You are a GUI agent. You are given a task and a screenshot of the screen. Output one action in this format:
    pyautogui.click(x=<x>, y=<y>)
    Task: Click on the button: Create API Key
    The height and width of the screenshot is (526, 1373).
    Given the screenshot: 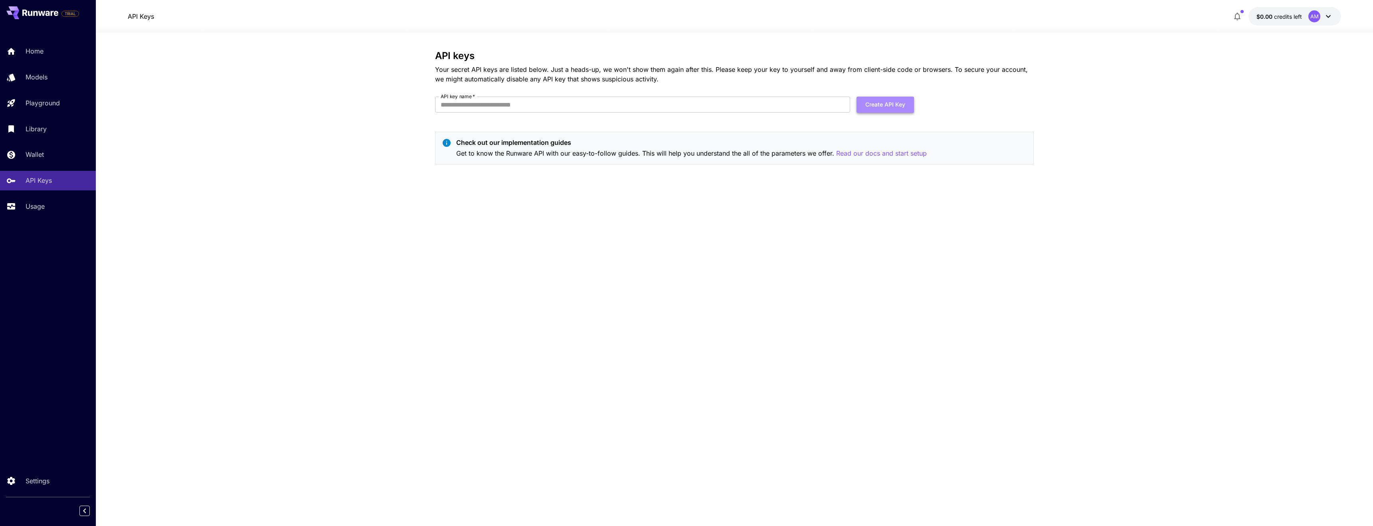 What is the action you would take?
    pyautogui.click(x=885, y=105)
    